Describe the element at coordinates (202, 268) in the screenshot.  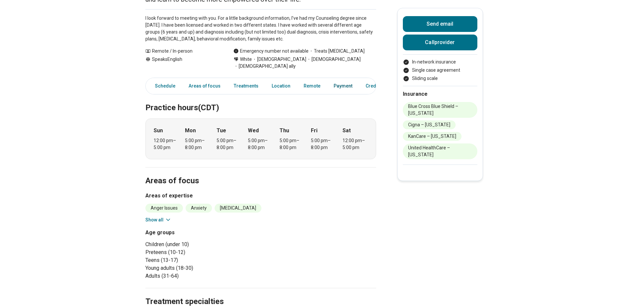
I see `li: Young adults (18-30)` at that location.